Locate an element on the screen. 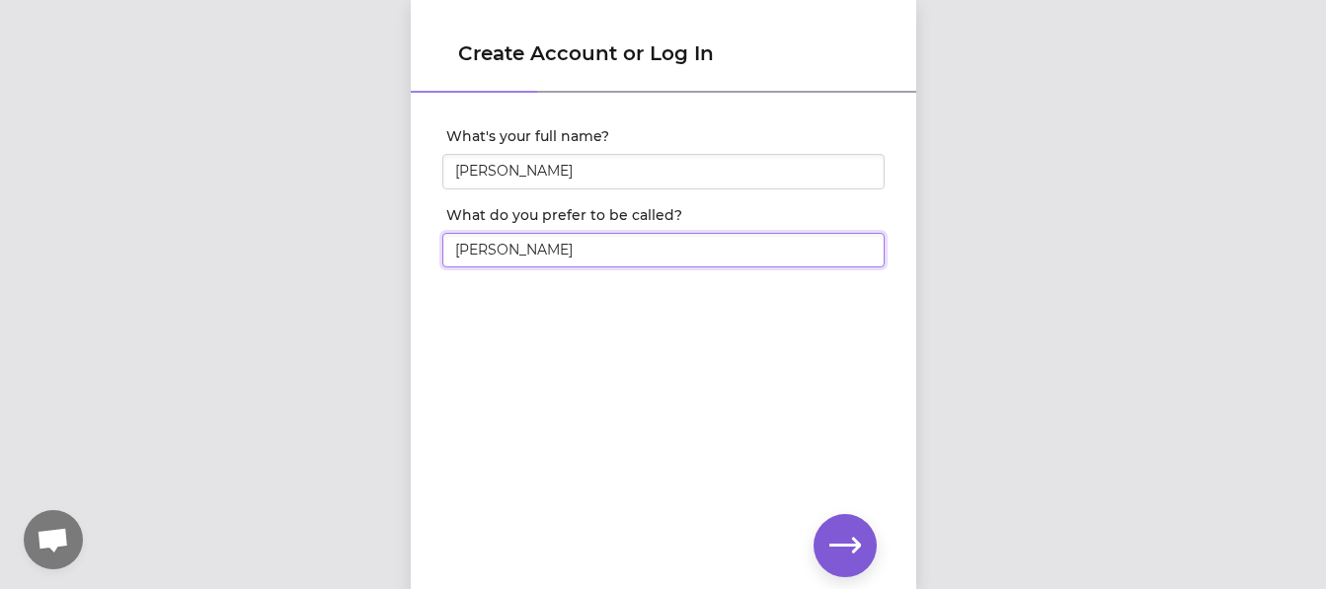  input: Robert Button is located at coordinates (663, 172).